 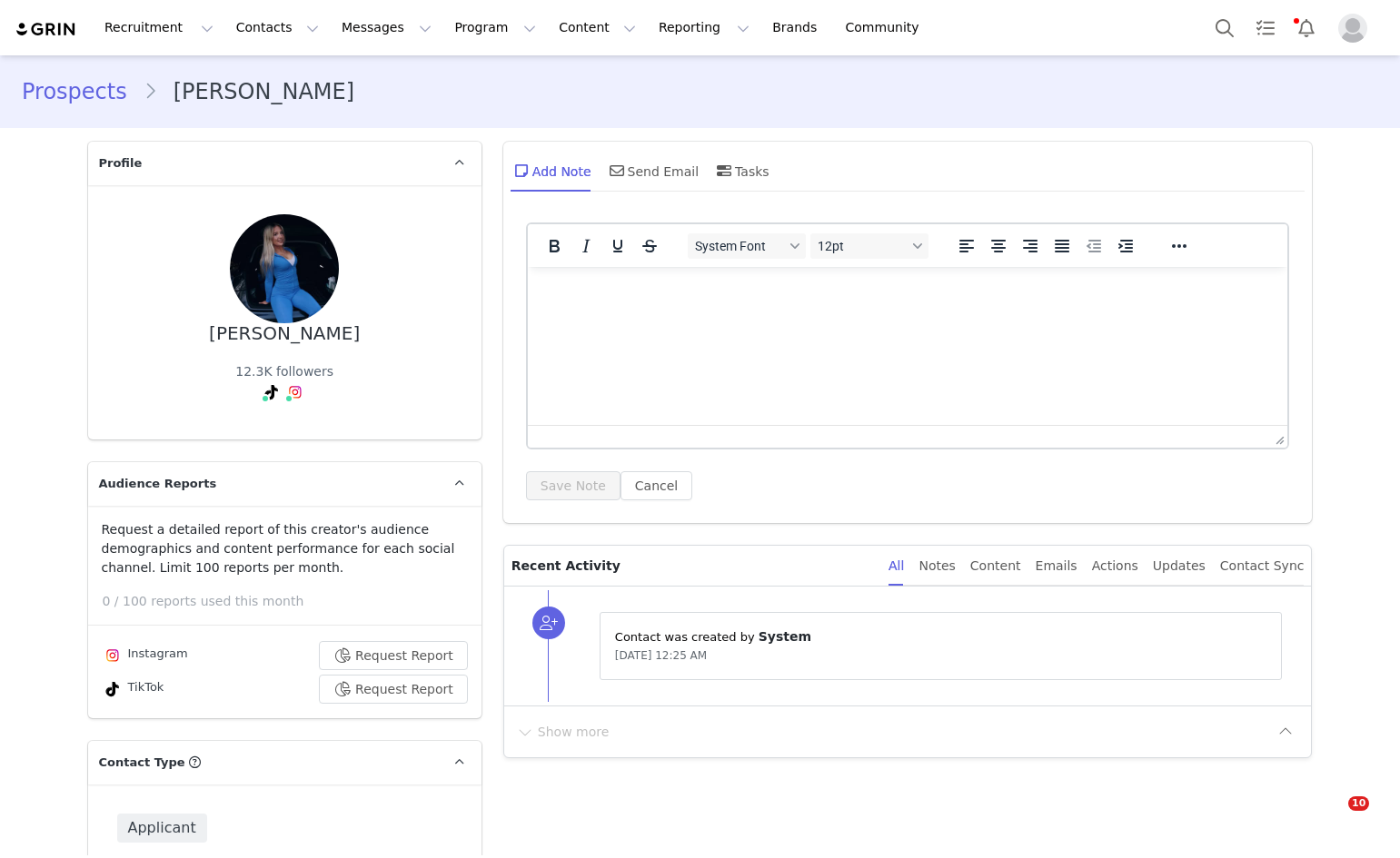 What do you see at coordinates (278, 27) in the screenshot?
I see `button: Contacts` at bounding box center [278, 27].